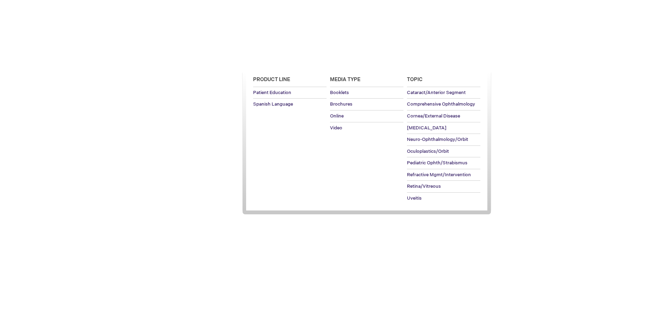 The image size is (666, 329). Describe the element at coordinates (341, 104) in the screenshot. I see `span: Brochures` at that location.